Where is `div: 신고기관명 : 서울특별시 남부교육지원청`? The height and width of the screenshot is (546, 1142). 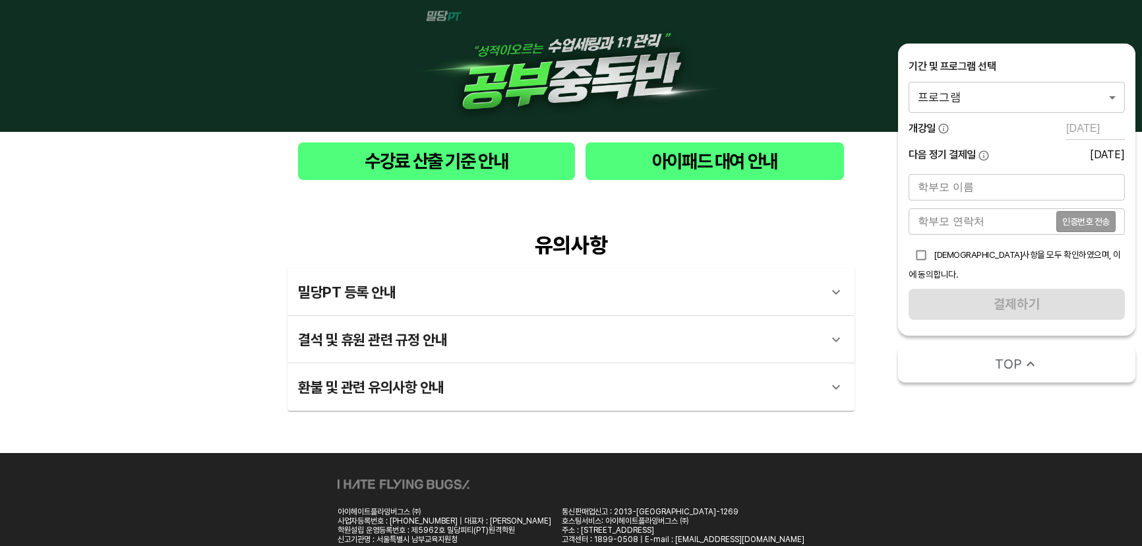 div: 신고기관명 : 서울특별시 남부교육지원청 is located at coordinates (445, 539).